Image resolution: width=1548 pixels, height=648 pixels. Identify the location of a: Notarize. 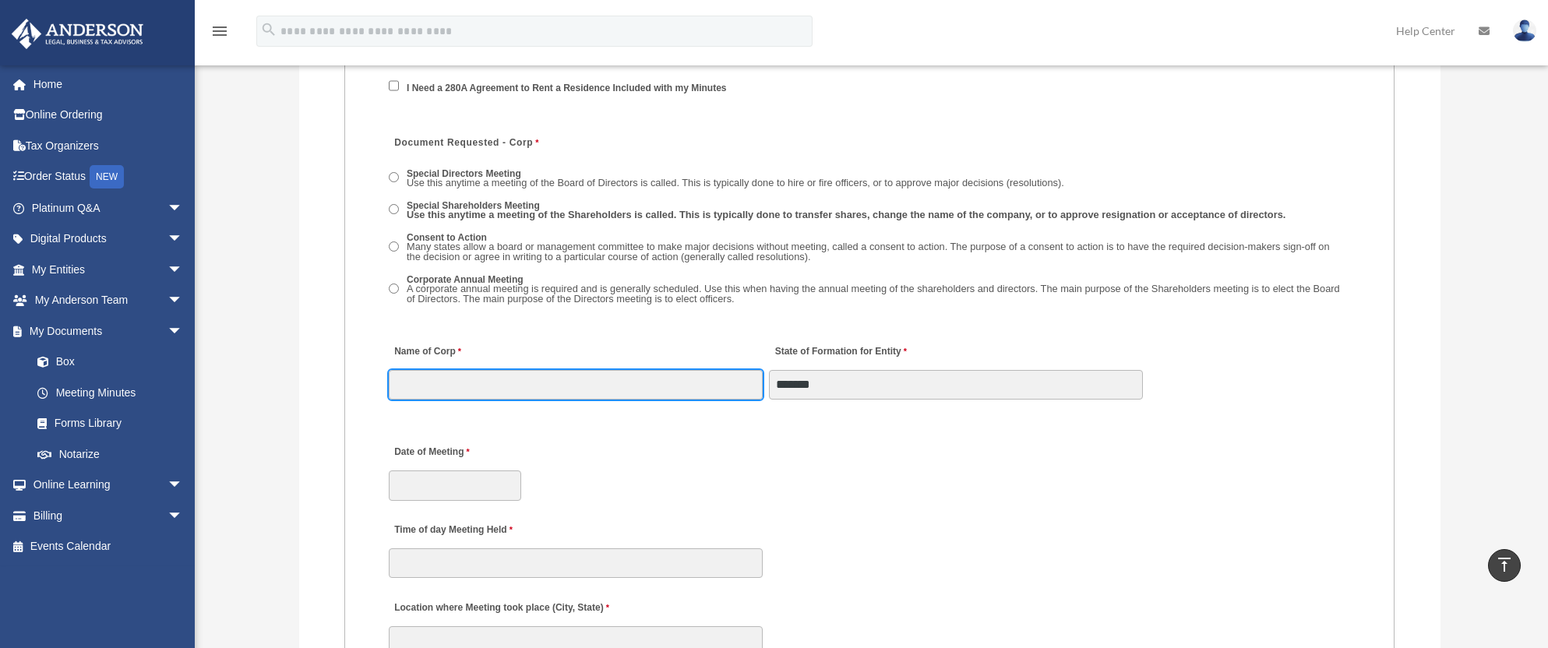
(114, 454).